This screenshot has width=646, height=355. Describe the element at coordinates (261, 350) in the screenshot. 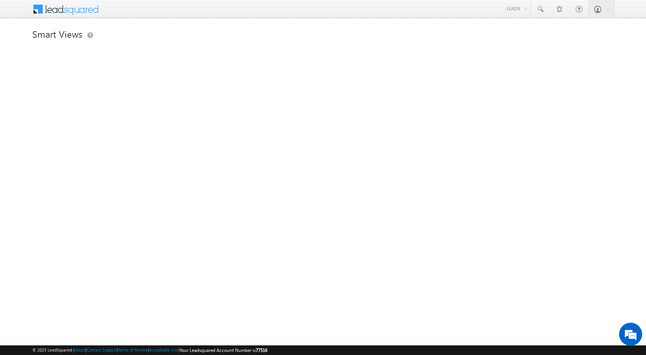

I see `span: 77516` at that location.